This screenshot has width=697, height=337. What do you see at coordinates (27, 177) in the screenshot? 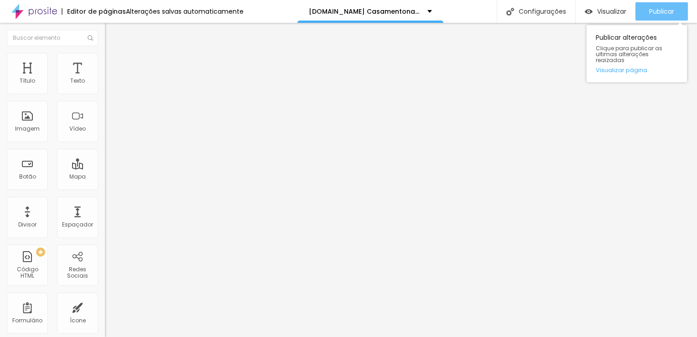
I see `div: Botão` at bounding box center [27, 177].